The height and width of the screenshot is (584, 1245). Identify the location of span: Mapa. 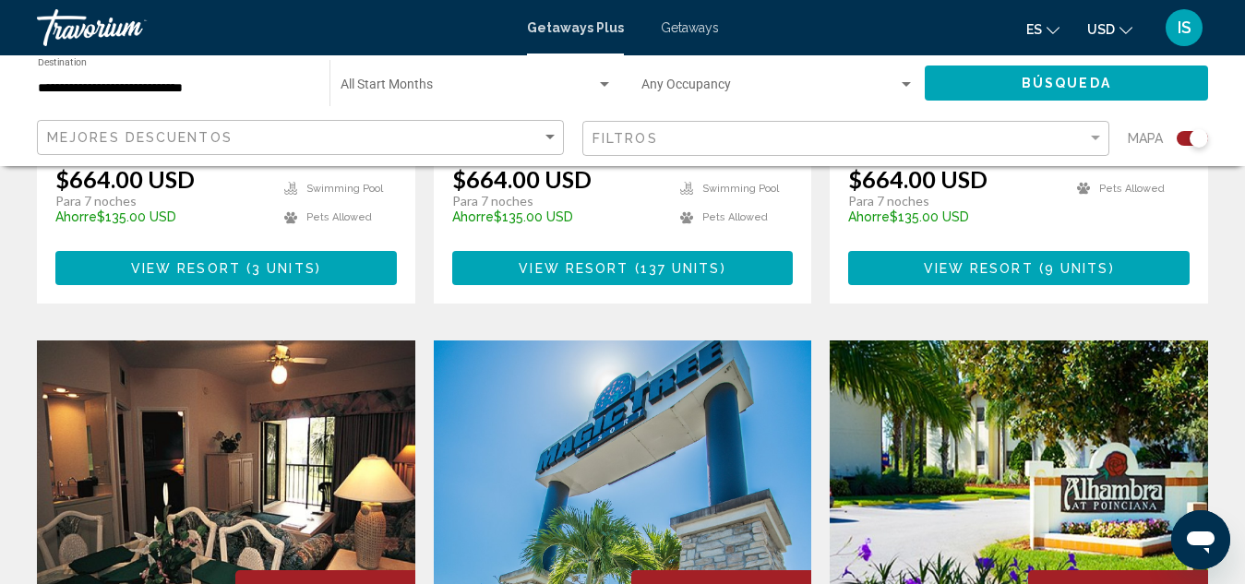
(1146, 138).